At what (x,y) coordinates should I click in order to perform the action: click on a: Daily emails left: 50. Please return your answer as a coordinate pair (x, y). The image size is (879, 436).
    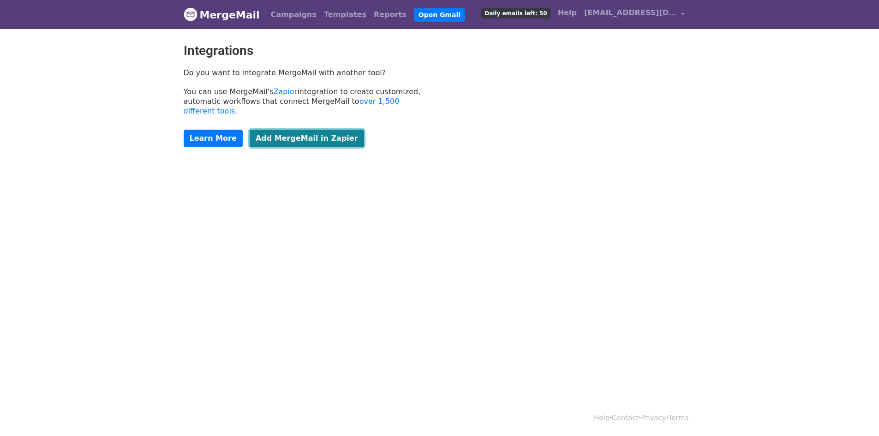
    Looking at the image, I should click on (516, 13).